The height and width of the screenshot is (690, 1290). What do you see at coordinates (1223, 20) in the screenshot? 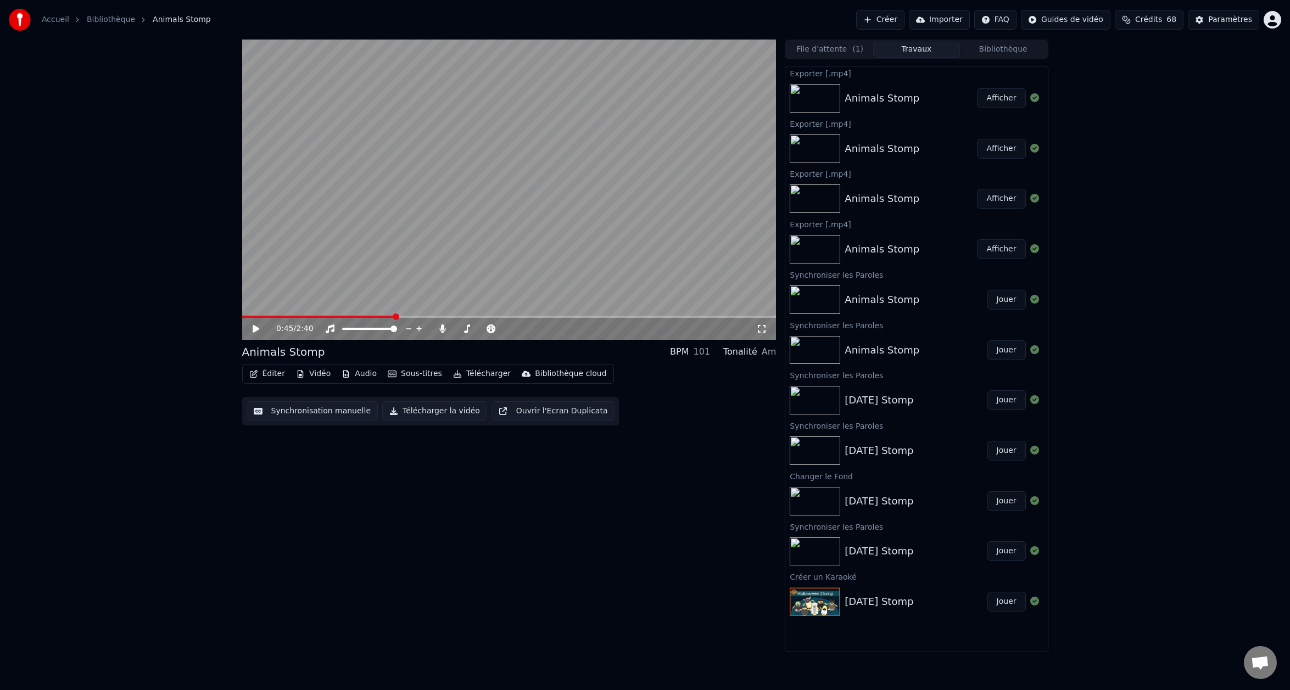
I see `button: Paramètres` at bounding box center [1223, 20].